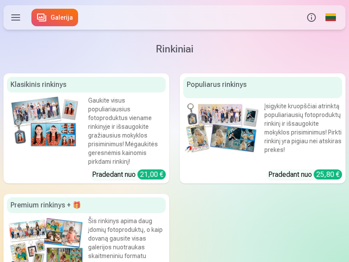 Image resolution: width=349 pixels, height=262 pixels. Describe the element at coordinates (327, 174) in the screenshot. I see `div: 25,80 €` at that location.